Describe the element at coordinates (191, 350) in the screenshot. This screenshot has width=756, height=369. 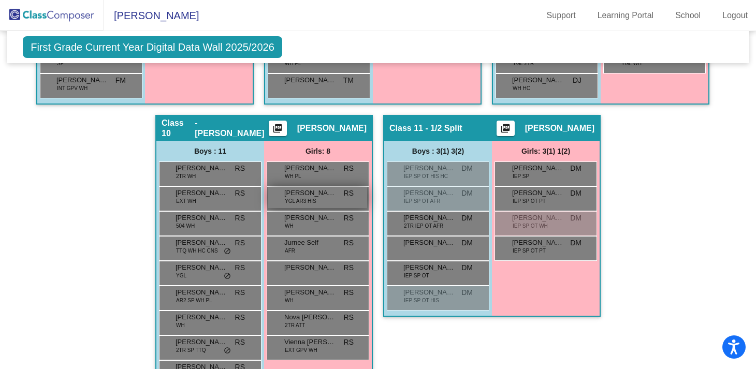
I see `span: 2TR SP TTQ` at that location.